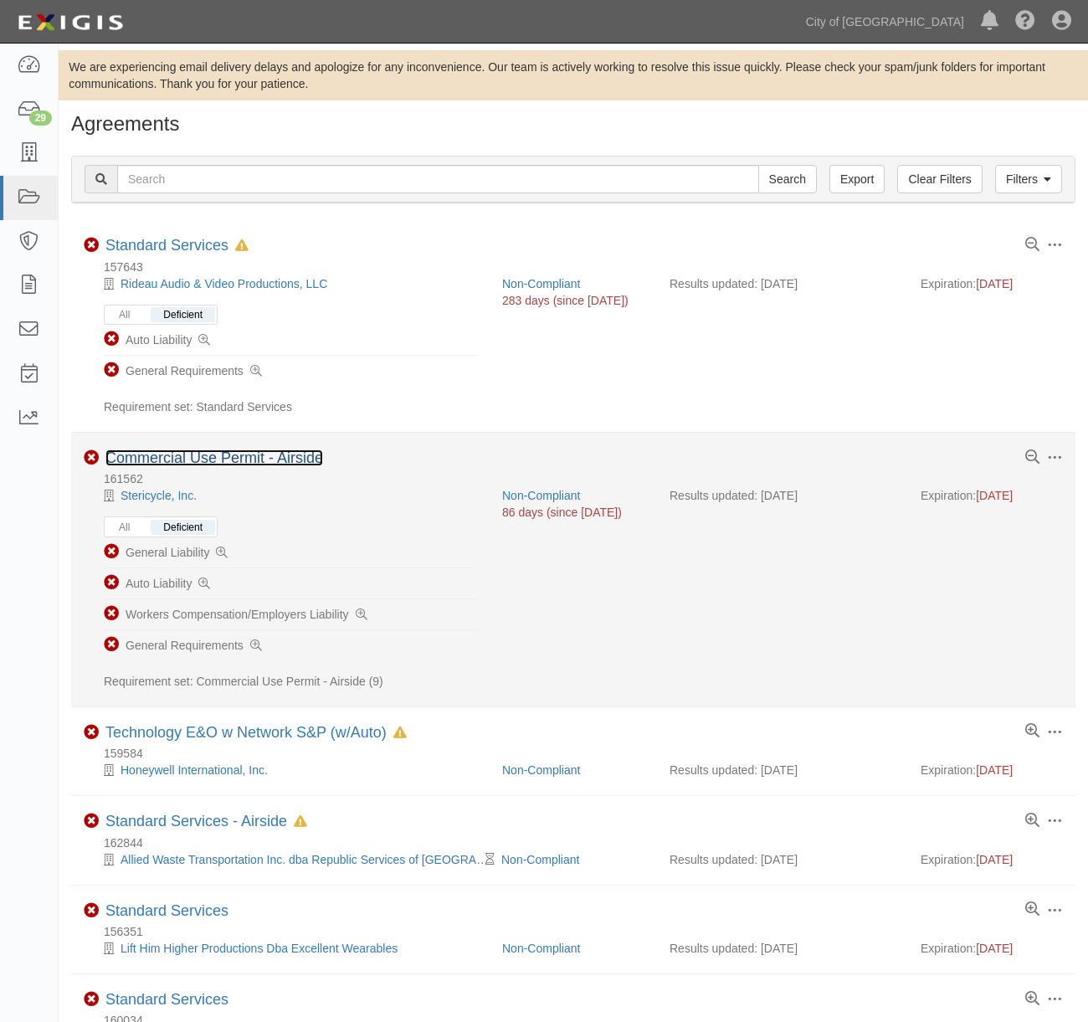  I want to click on div: Standard Services - Airside, so click(206, 822).